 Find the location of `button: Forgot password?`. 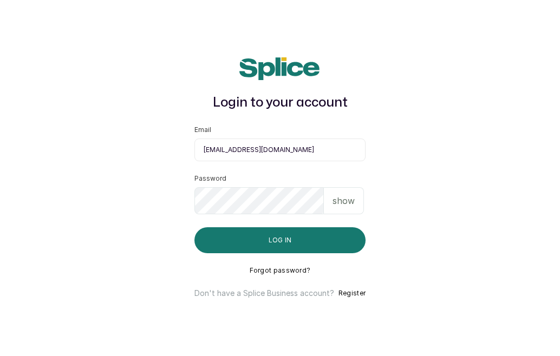

button: Forgot password? is located at coordinates (280, 271).